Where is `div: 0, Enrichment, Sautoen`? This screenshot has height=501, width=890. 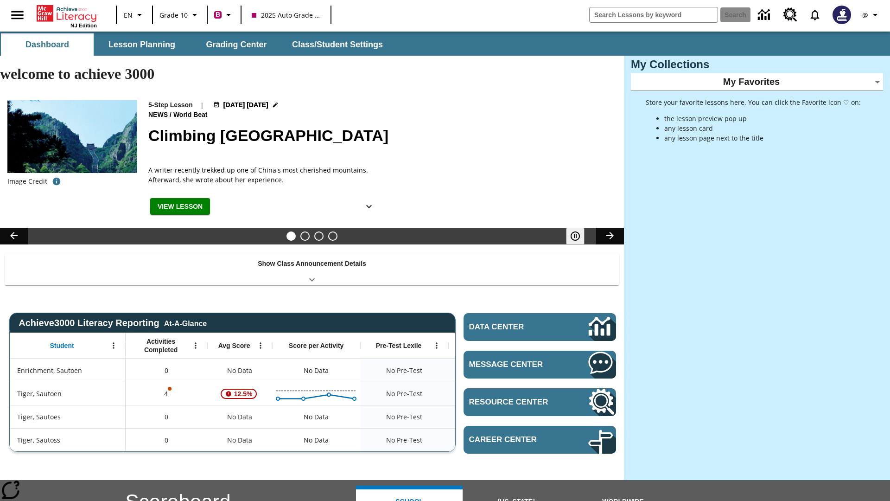 div: 0, Enrichment, Sautoen is located at coordinates (166, 370).